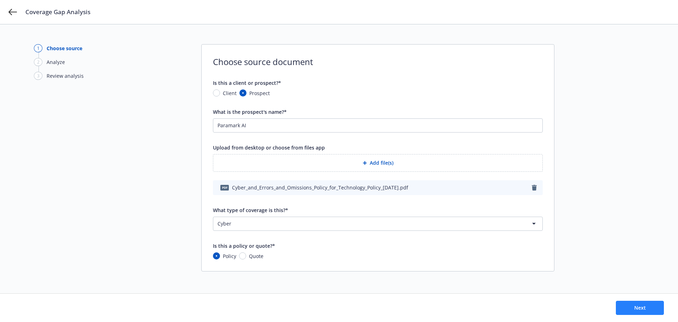 Image resolution: width=678 pixels, height=322 pixels. I want to click on span: Next, so click(640, 307).